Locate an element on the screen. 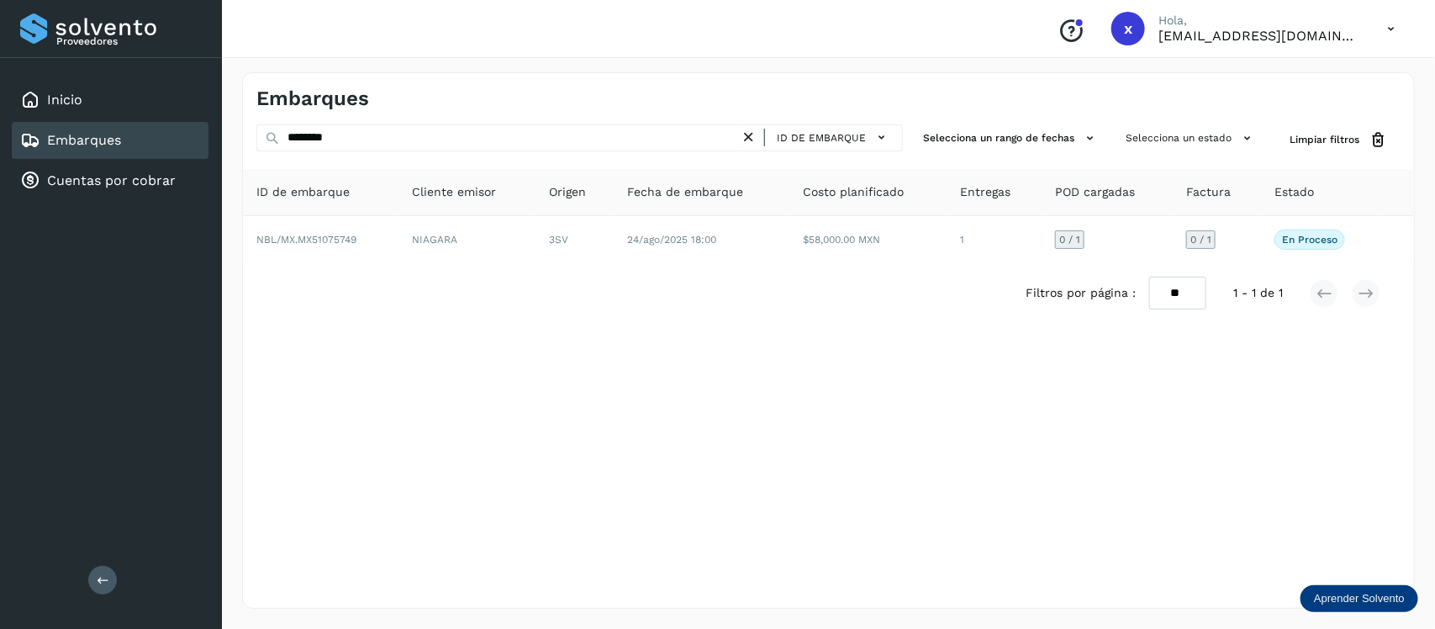  td: NIAGARA is located at coordinates (468, 240).